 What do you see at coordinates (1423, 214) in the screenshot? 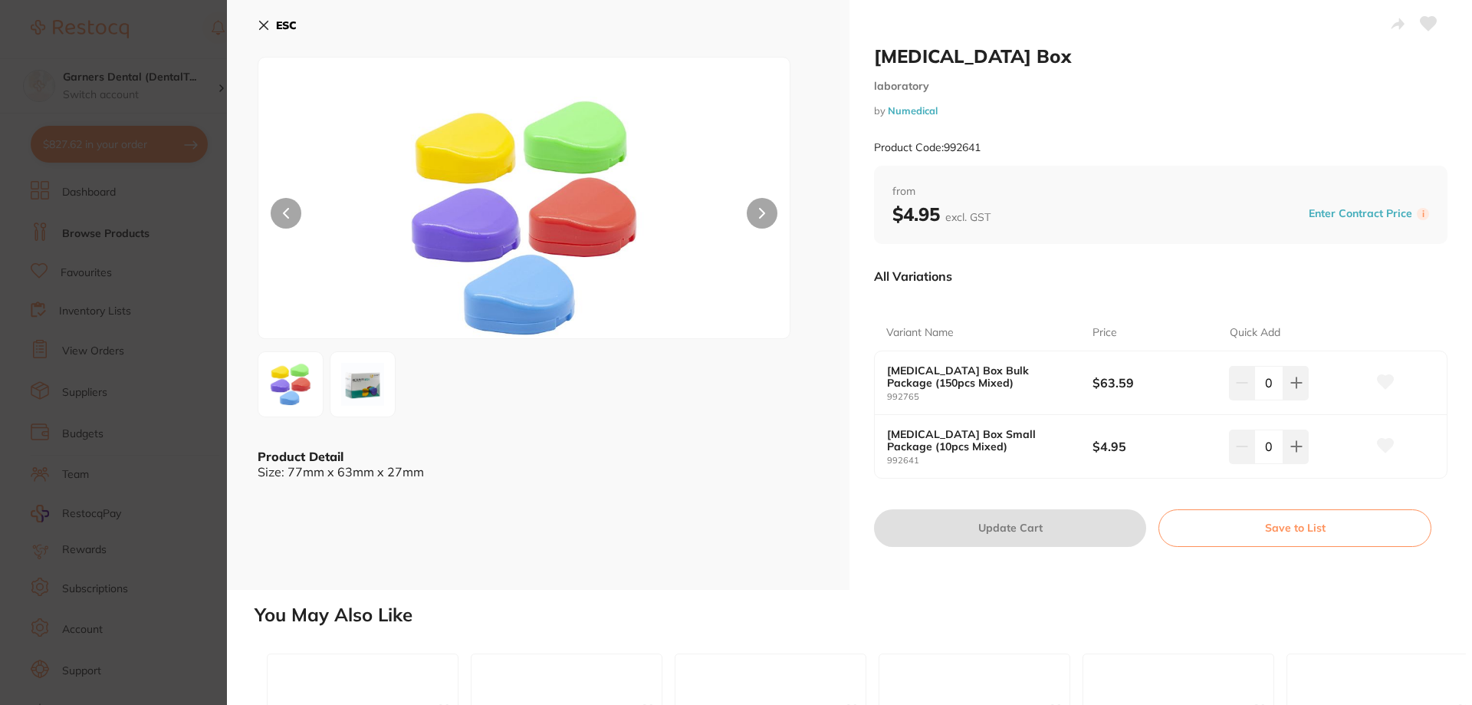
I see `label: i` at bounding box center [1423, 214].